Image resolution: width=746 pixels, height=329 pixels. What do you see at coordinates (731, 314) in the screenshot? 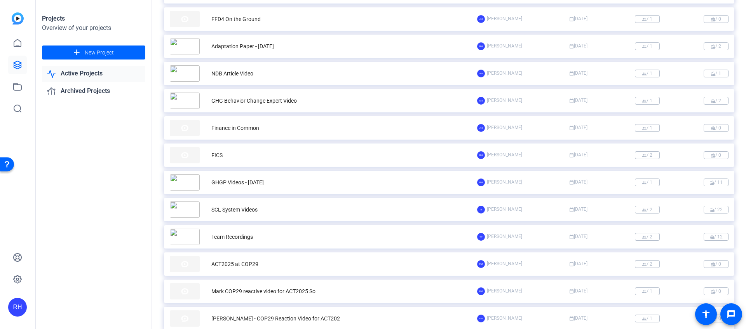
I see `mat-icon: message` at bounding box center [731, 314].